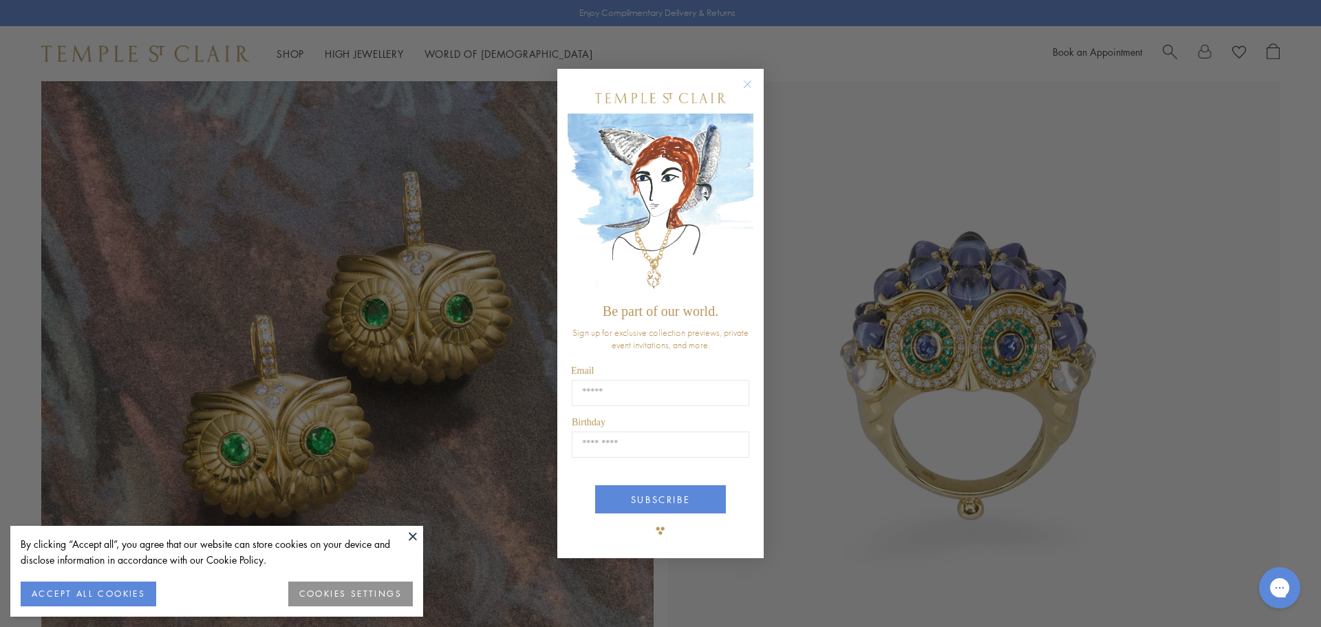 This screenshot has width=1321, height=627. What do you see at coordinates (660, 530) in the screenshot?
I see `img: TSC` at bounding box center [660, 530].